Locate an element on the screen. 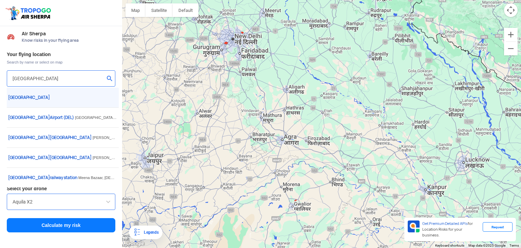 This screenshot has height=248, width=521. img: Premium APIs is located at coordinates (414, 226).